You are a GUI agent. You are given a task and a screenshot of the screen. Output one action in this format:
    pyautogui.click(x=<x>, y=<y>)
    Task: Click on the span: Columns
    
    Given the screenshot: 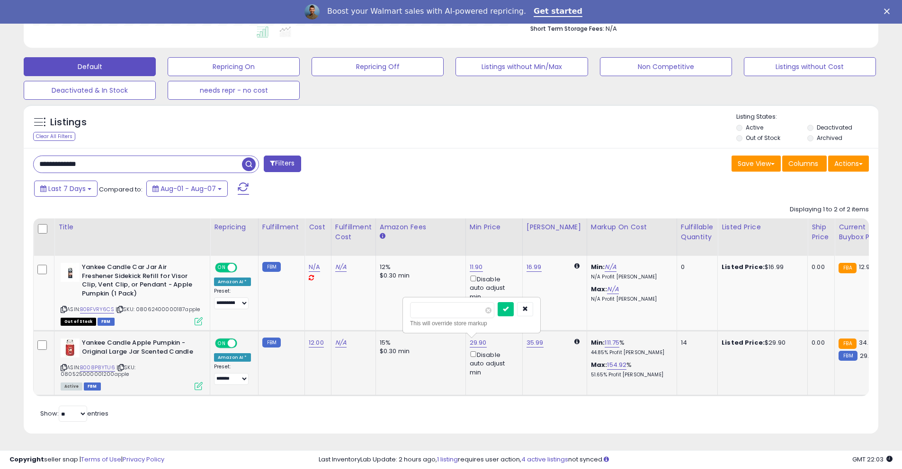 What is the action you would take?
    pyautogui.click(x=803, y=164)
    